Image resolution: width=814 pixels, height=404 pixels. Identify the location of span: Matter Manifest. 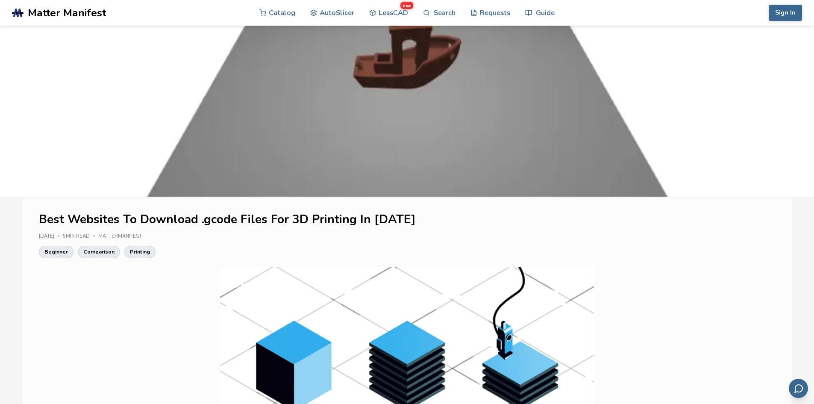
(67, 13).